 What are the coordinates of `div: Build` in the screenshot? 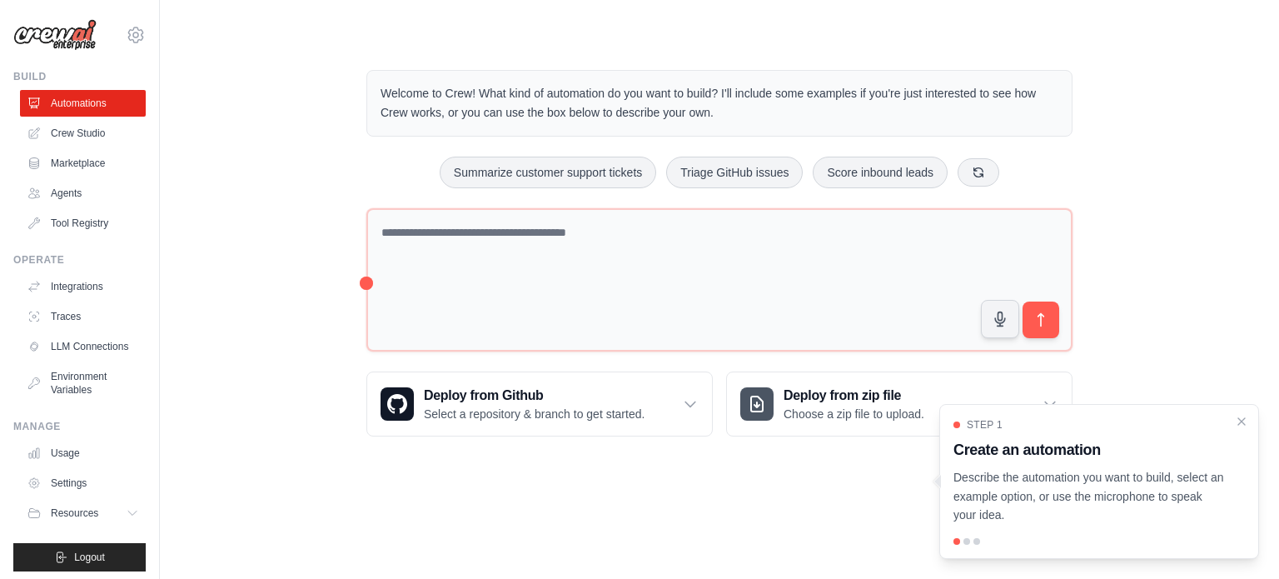 It's located at (79, 77).